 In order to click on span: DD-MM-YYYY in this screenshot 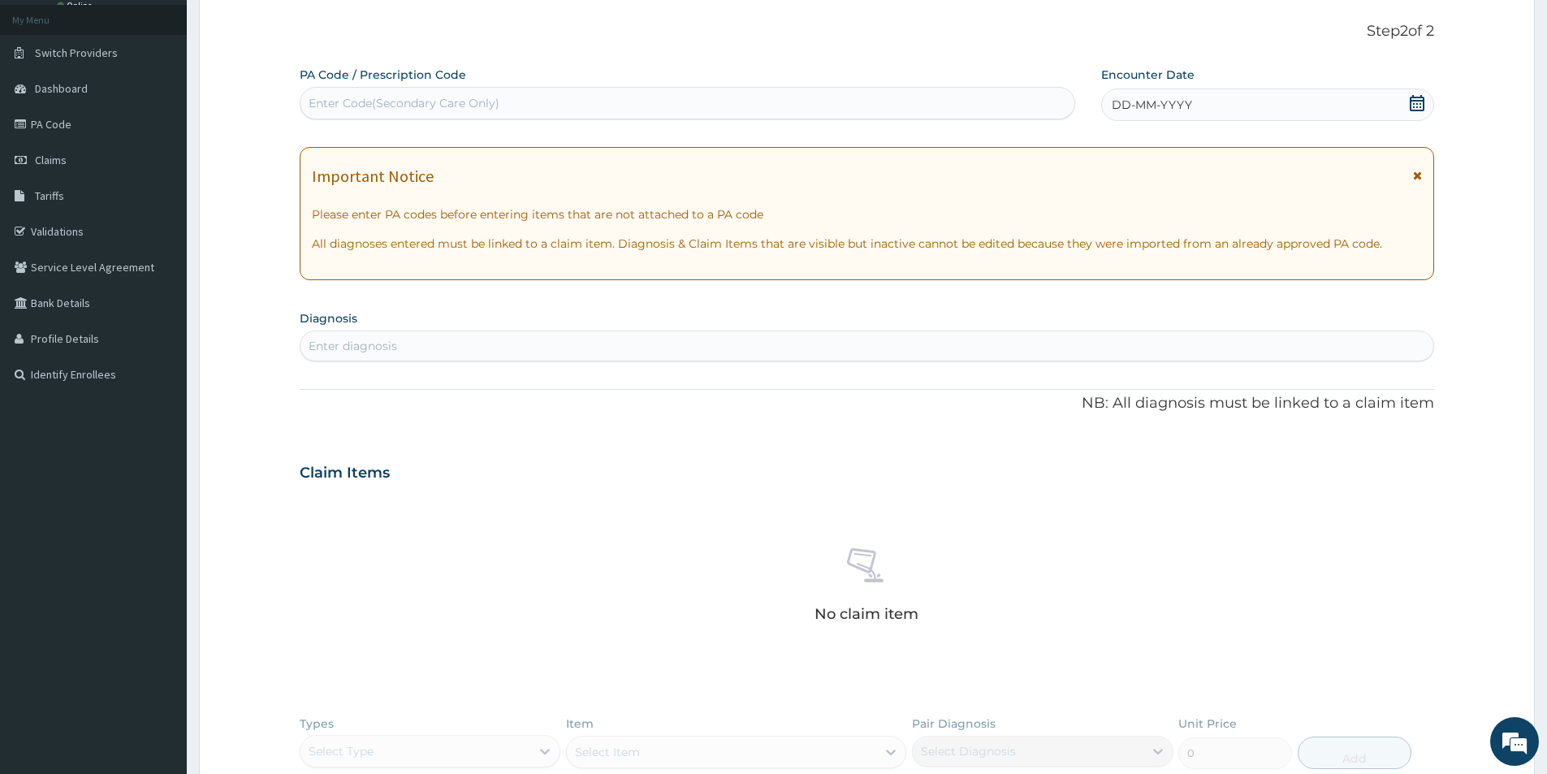, I will do `click(1152, 105)`.